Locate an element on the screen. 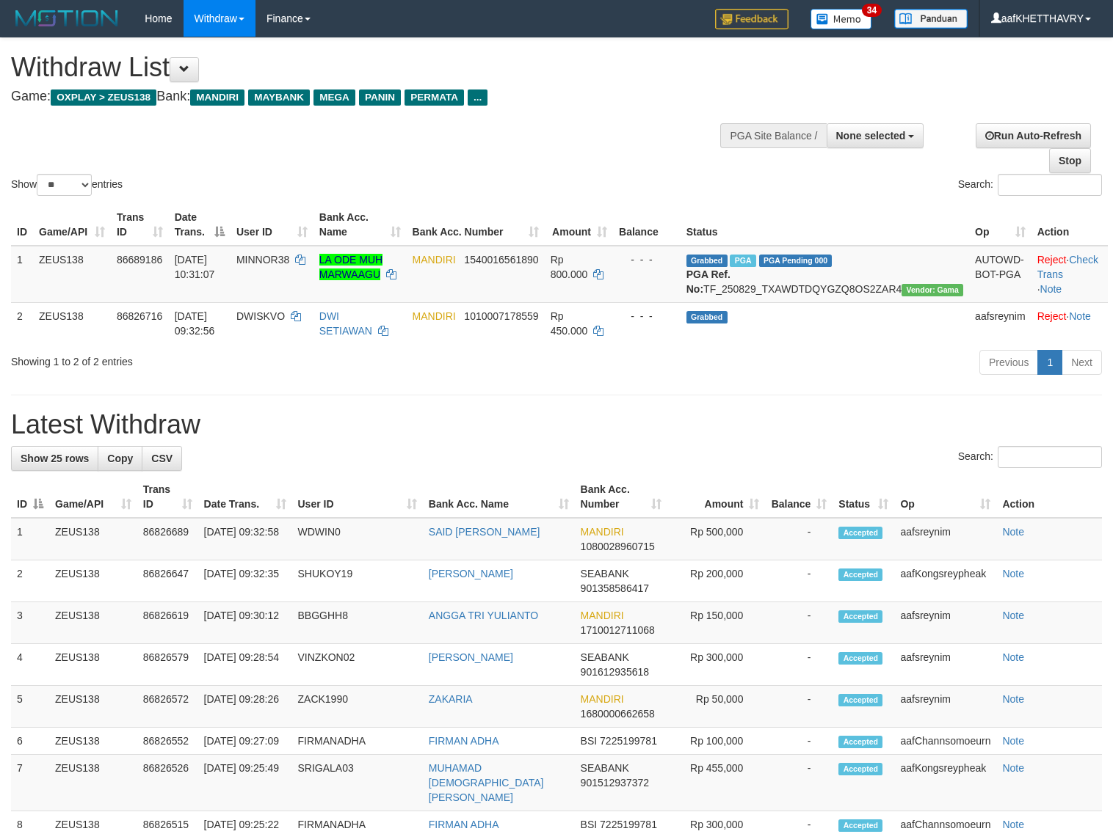  a: FIRMAN ADHA is located at coordinates (464, 825).